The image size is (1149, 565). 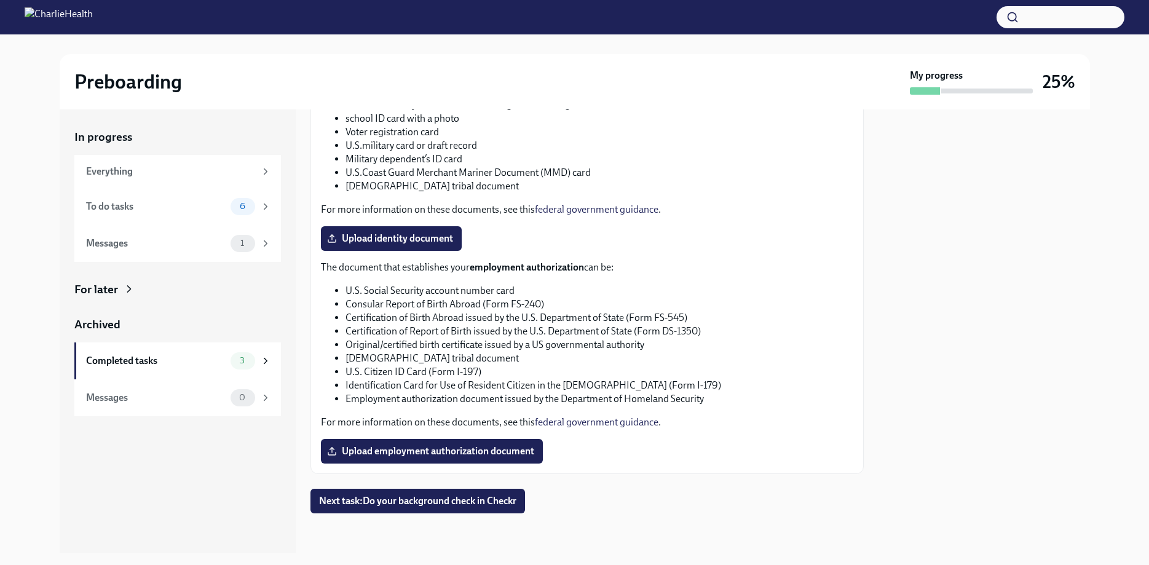 I want to click on li: U.S.military card or draft record, so click(x=600, y=146).